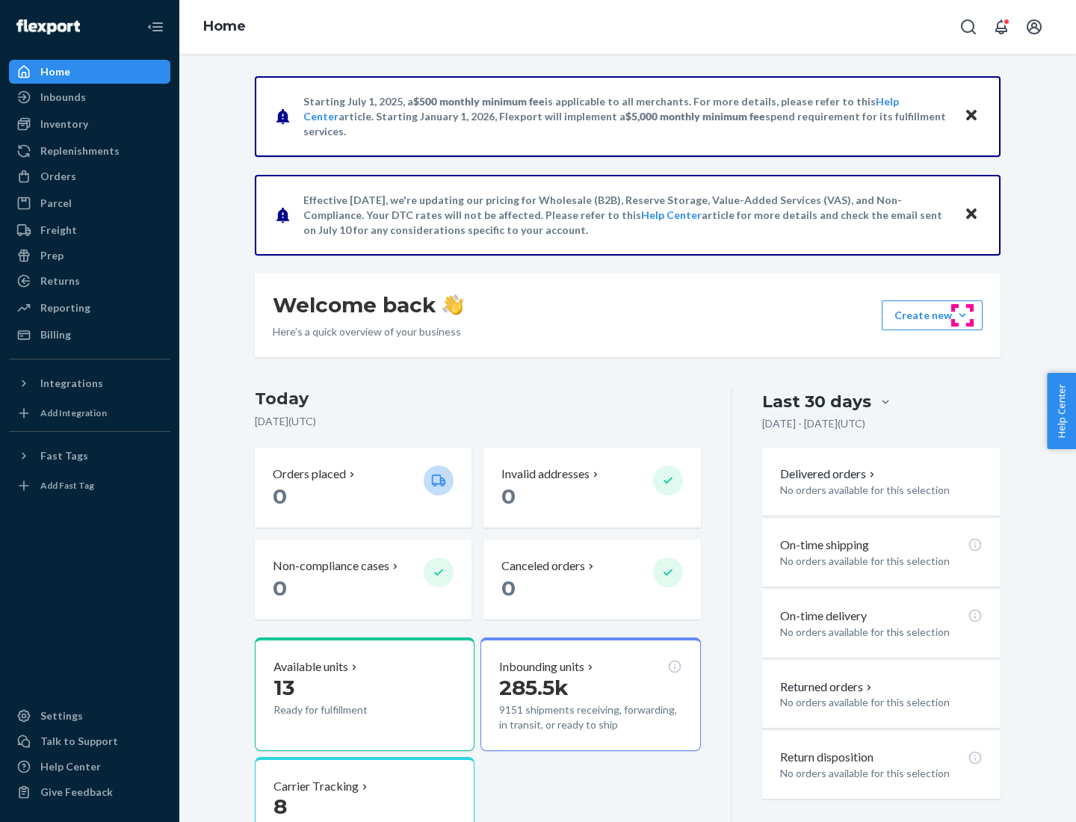 This screenshot has width=1076, height=822. Describe the element at coordinates (816, 401) in the screenshot. I see `div: Last 30 days` at that location.